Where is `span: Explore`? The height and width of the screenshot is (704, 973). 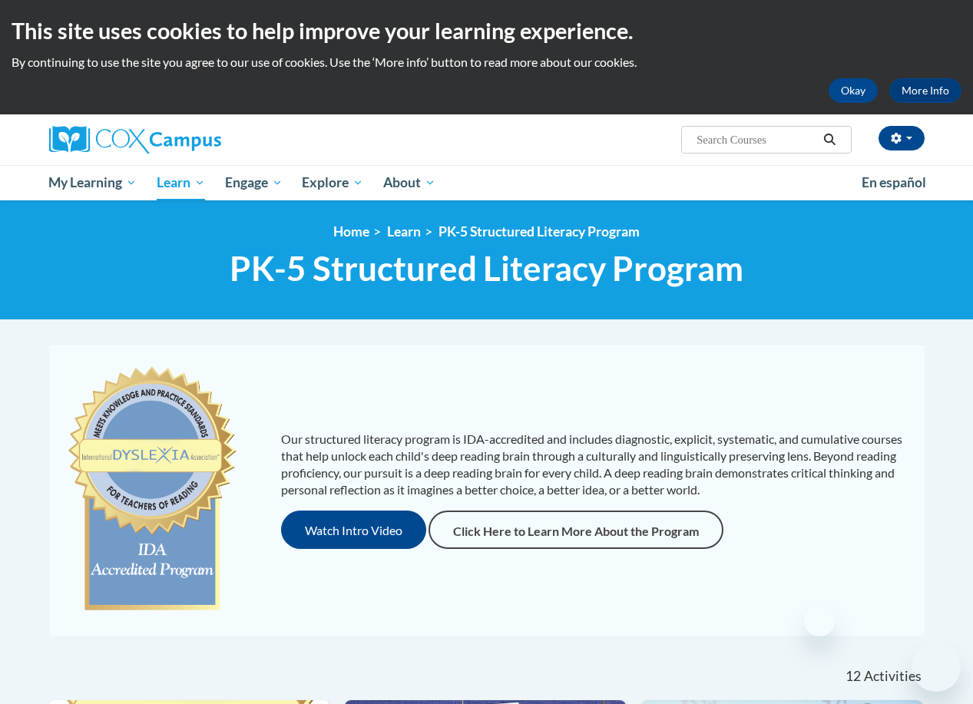 span: Explore is located at coordinates (333, 183).